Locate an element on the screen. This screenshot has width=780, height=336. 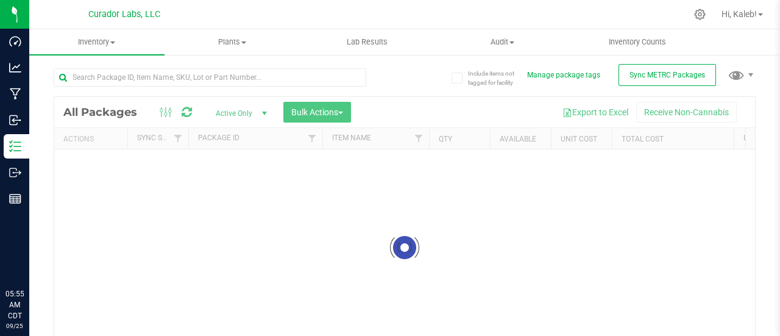
span: Lab Results is located at coordinates (367, 42).